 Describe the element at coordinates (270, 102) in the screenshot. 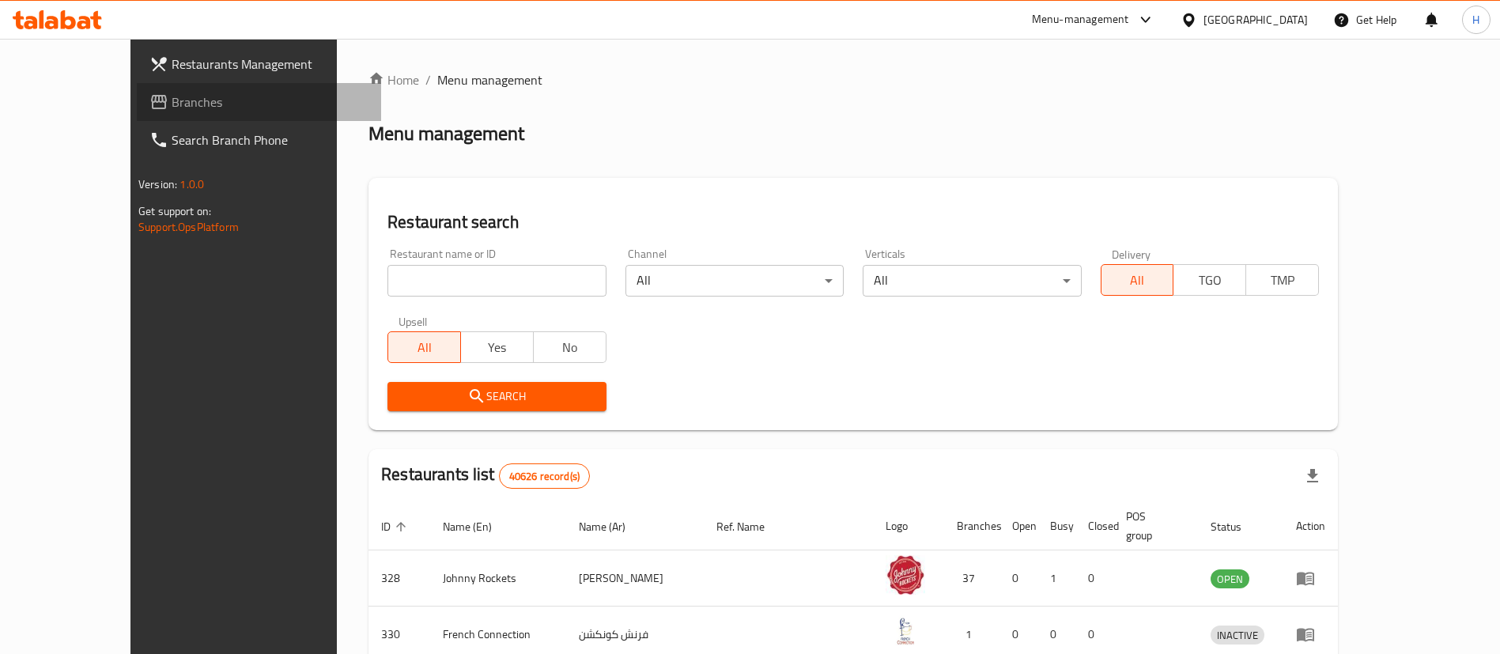

I see `span: Branches` at that location.